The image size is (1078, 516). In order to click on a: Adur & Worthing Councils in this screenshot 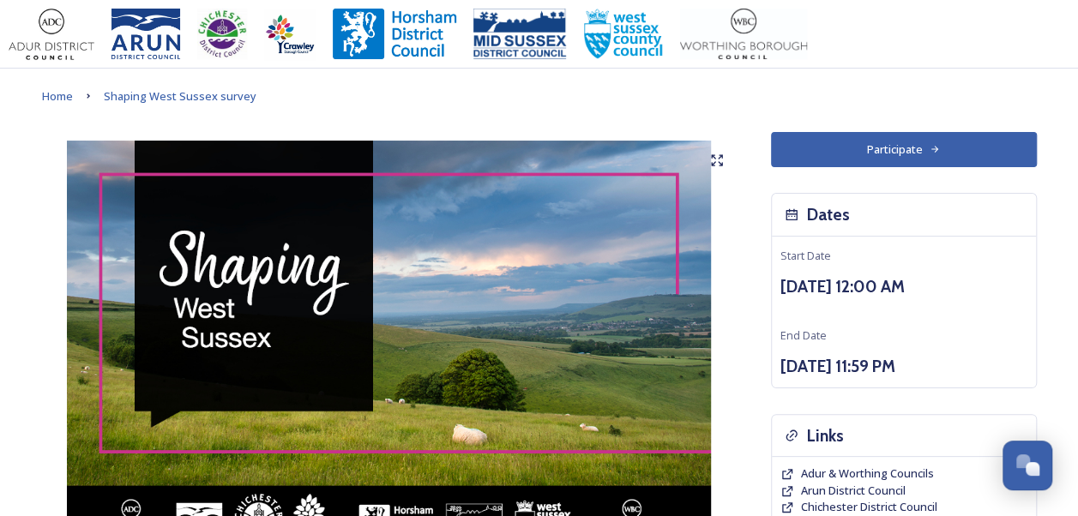, I will do `click(867, 474)`.